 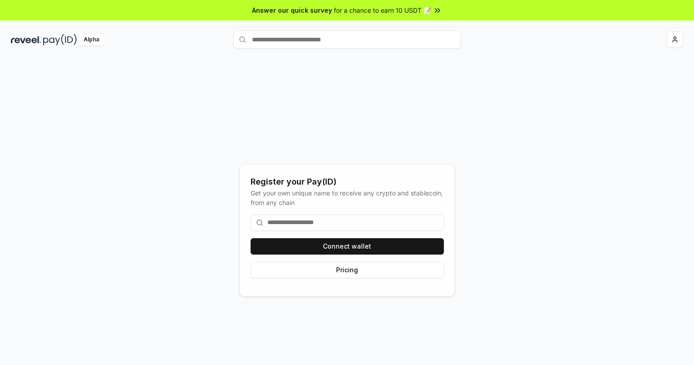 What do you see at coordinates (347, 198) in the screenshot?
I see `div: Get your own unique name to receive any crypto and stablecoin, from any chain` at bounding box center [347, 198].